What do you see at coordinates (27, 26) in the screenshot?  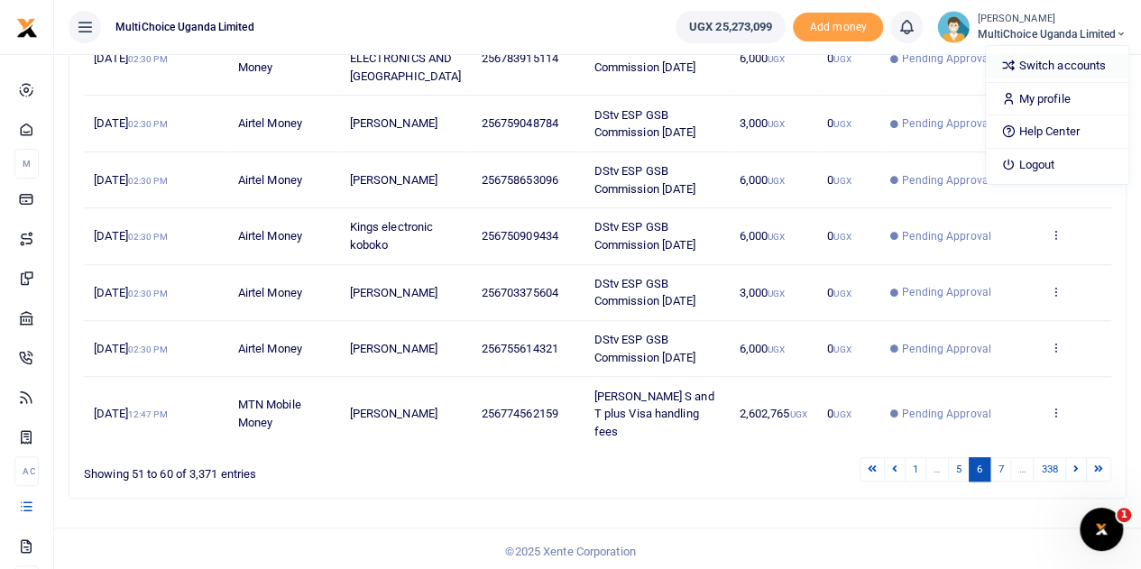 I see `a: logo-small logo-large logo-large` at bounding box center [27, 26].